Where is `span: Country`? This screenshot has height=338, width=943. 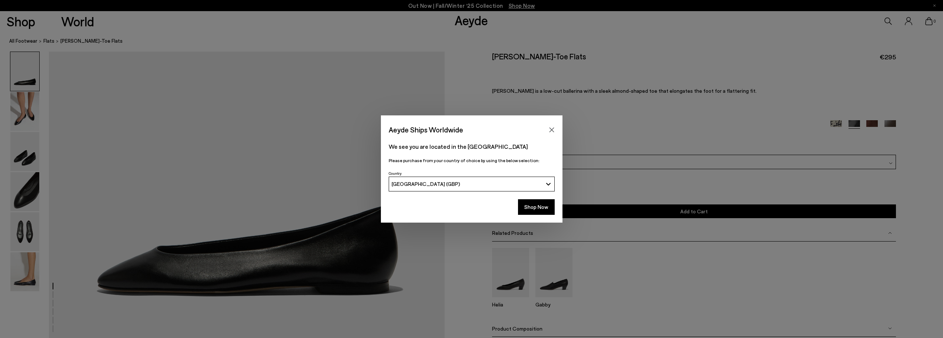
span: Country is located at coordinates (395, 173).